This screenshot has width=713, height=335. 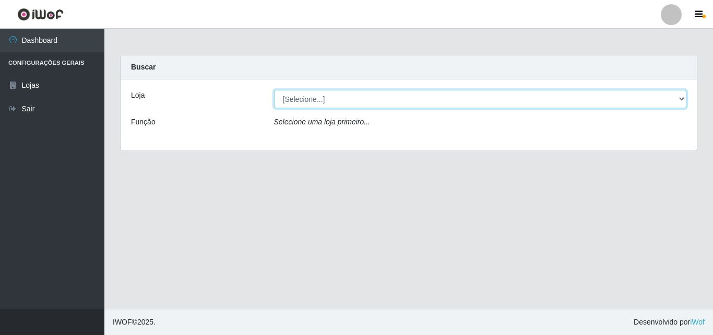 I want to click on strong: Buscar, so click(x=143, y=67).